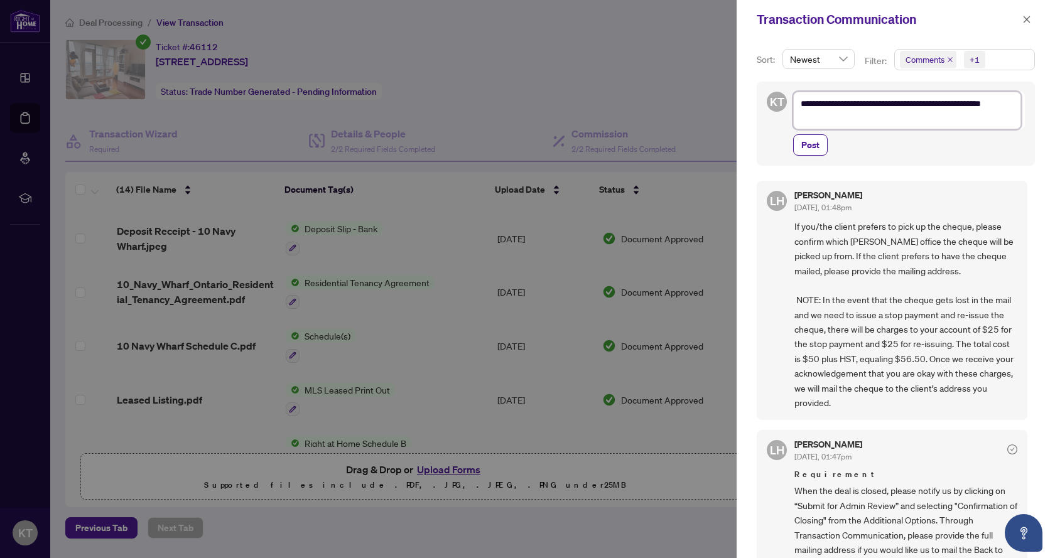  I want to click on button: Open asap, so click(1023, 533).